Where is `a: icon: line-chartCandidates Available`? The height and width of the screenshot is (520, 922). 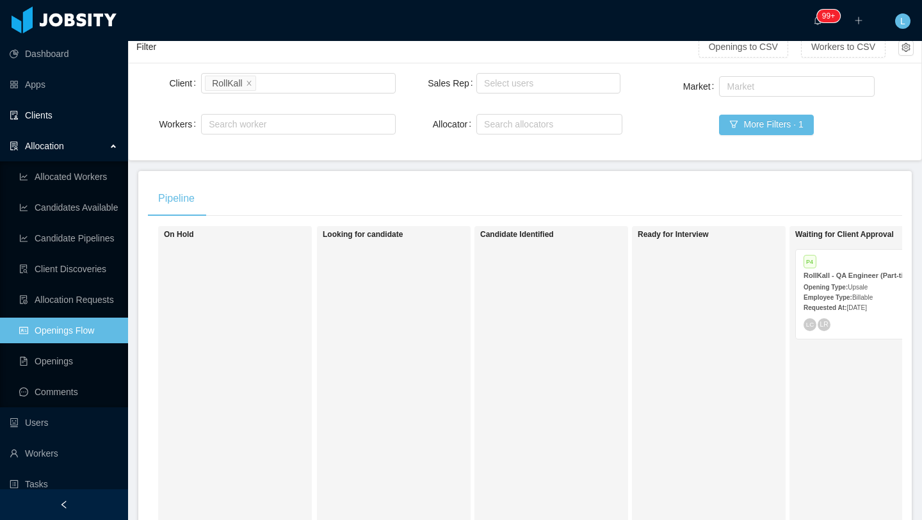
a: icon: line-chartCandidates Available is located at coordinates (69, 208).